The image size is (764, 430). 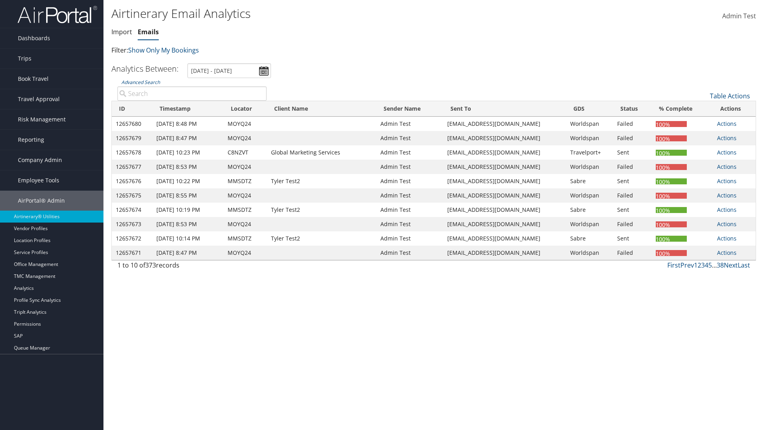 What do you see at coordinates (132, 138) in the screenshot?
I see `td: 12657679` at bounding box center [132, 138].